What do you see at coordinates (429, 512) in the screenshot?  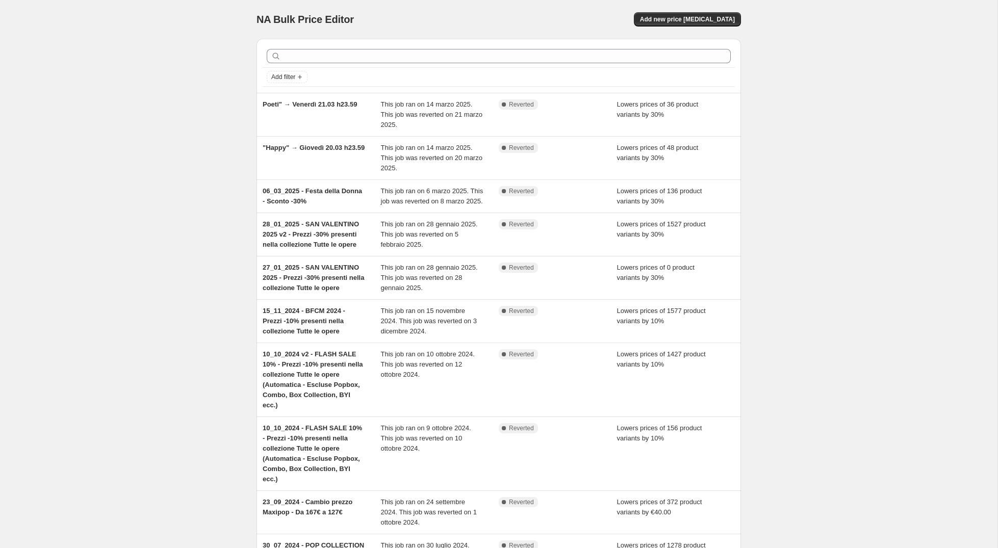 I see `span: This job ran on 24 settembre 2024. This job was reverted on 1 ottobre 2024.` at bounding box center [429, 512].